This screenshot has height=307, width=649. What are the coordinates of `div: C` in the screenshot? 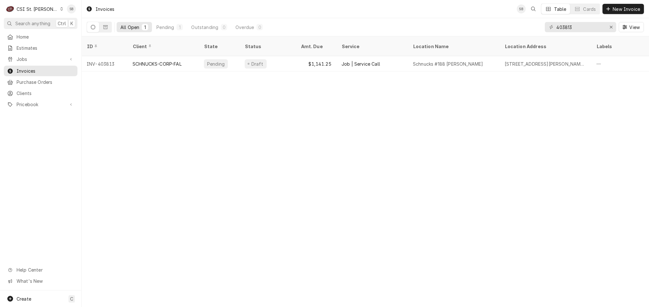 It's located at (10, 9).